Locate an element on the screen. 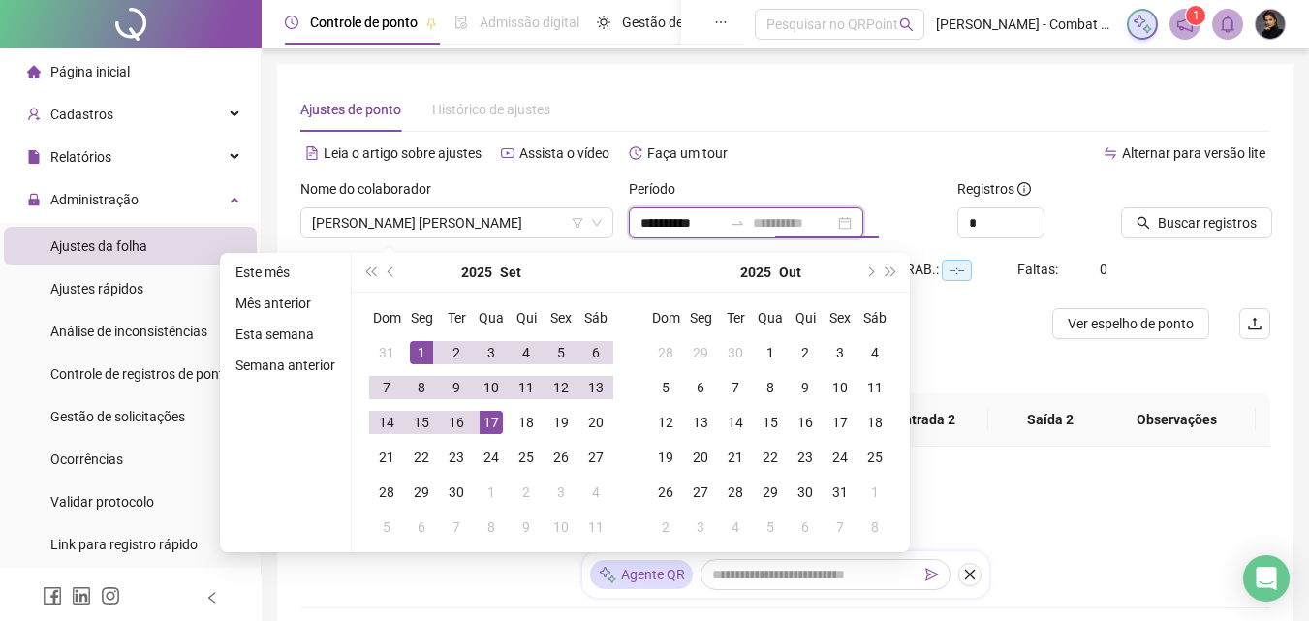 The height and width of the screenshot is (621, 1309). span: swap-right is located at coordinates (738, 223).